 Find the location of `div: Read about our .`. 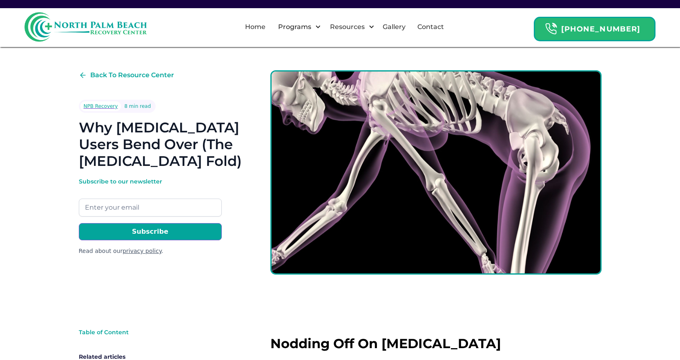

div: Read about our . is located at coordinates (150, 251).